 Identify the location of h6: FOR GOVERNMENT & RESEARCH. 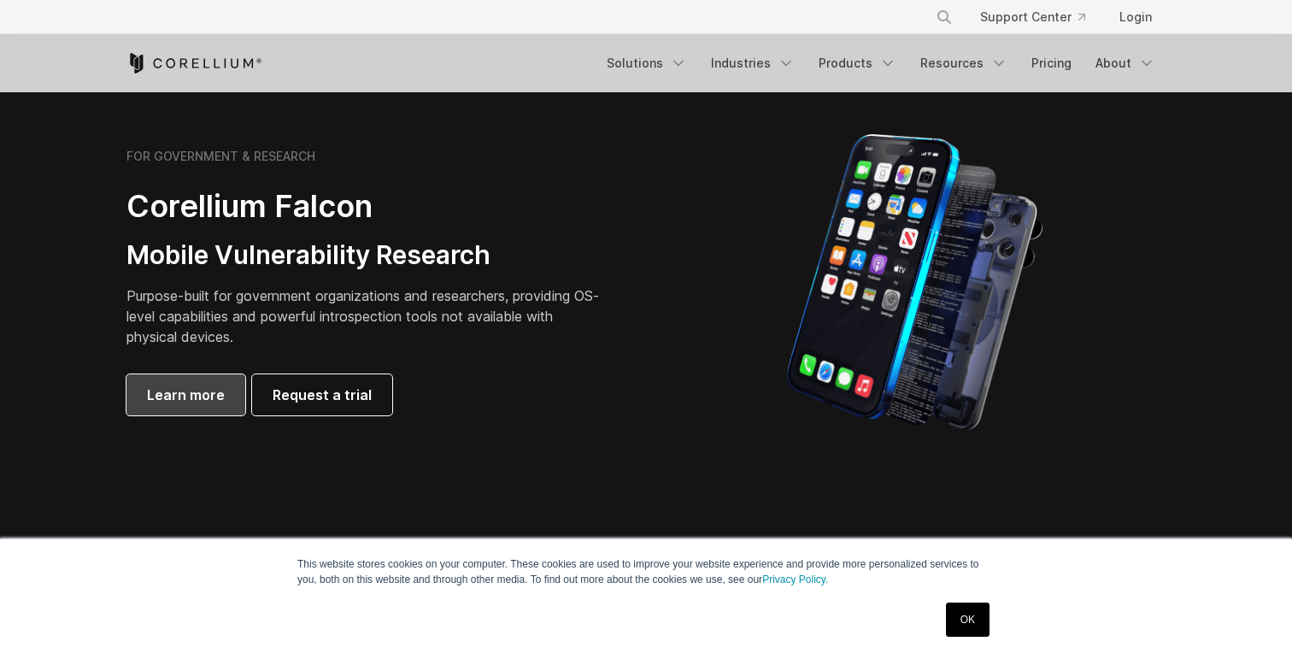
(221, 156).